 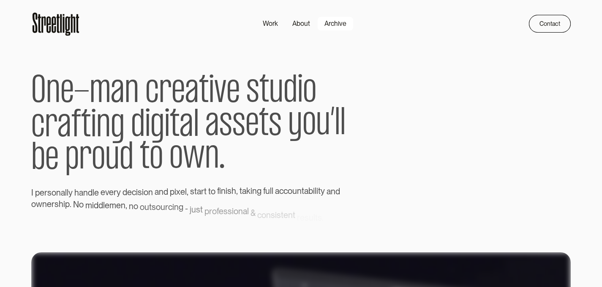 What do you see at coordinates (71, 193) in the screenshot?
I see `span: y` at bounding box center [71, 193].